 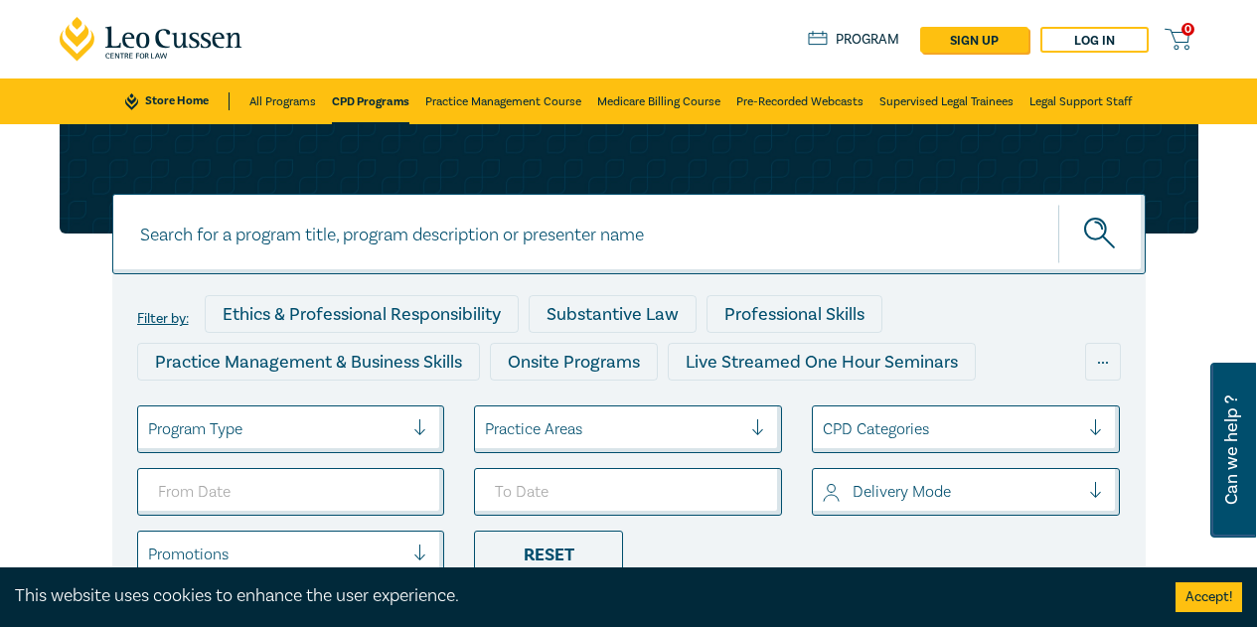 I want to click on input: From Date, so click(x=291, y=492).